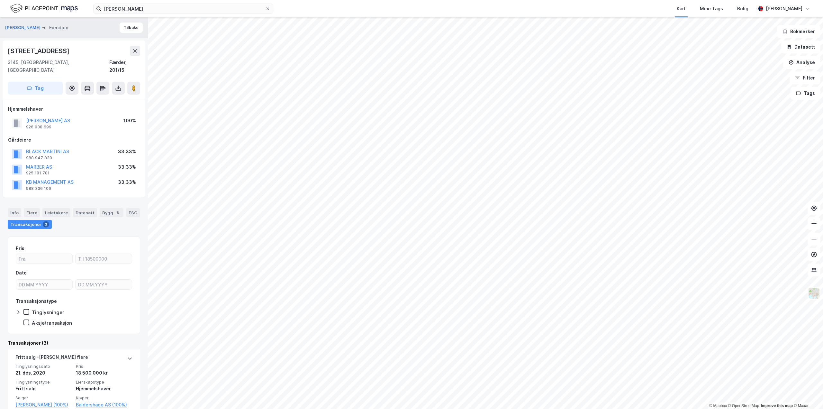  What do you see at coordinates (718, 406) in the screenshot?
I see `a: Mapbox` at bounding box center [718, 406].